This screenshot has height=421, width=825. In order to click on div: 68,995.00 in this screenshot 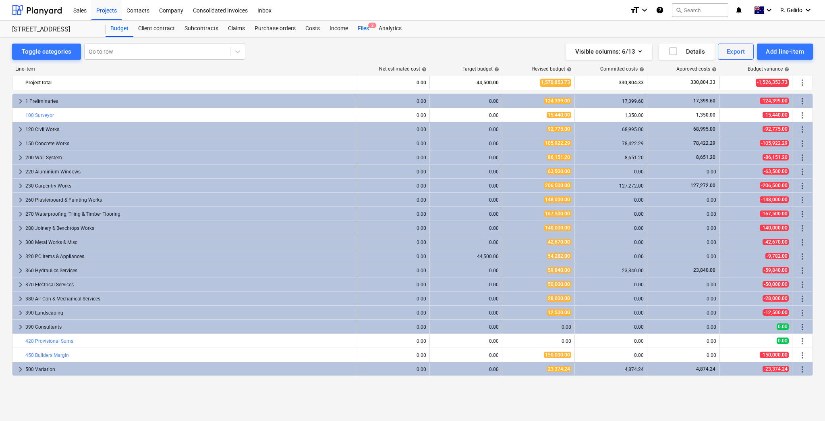, I will do `click(611, 129)`.